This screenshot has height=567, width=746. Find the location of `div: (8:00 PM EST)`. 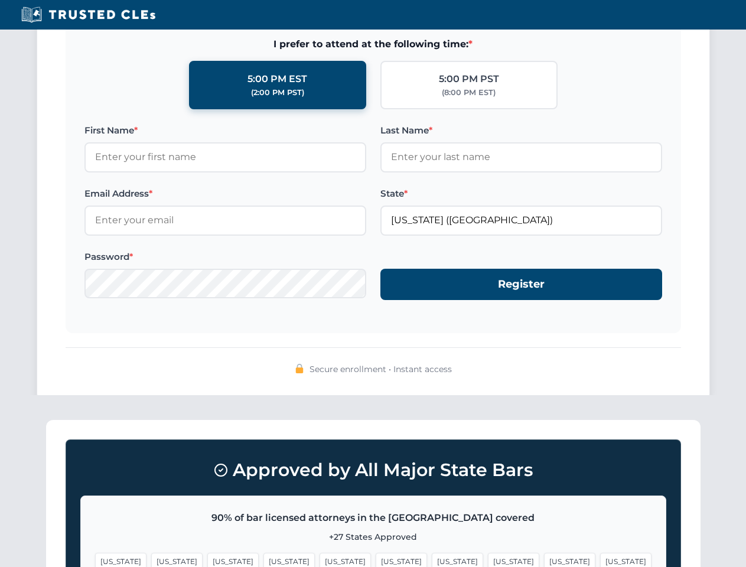

div: (8:00 PM EST) is located at coordinates (469, 93).